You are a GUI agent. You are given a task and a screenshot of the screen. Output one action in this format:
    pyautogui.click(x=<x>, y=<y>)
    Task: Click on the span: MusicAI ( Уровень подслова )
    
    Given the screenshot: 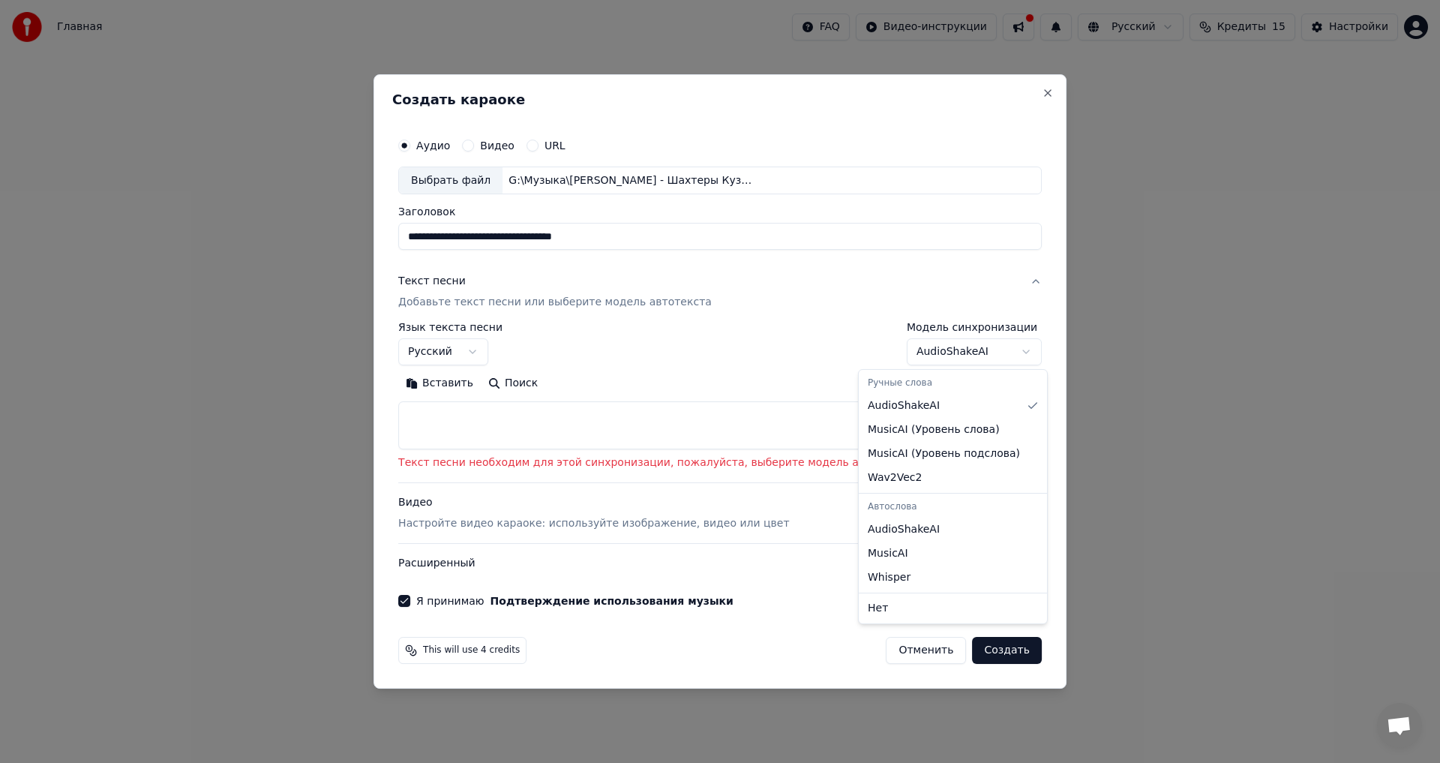 What is the action you would take?
    pyautogui.click(x=943, y=454)
    